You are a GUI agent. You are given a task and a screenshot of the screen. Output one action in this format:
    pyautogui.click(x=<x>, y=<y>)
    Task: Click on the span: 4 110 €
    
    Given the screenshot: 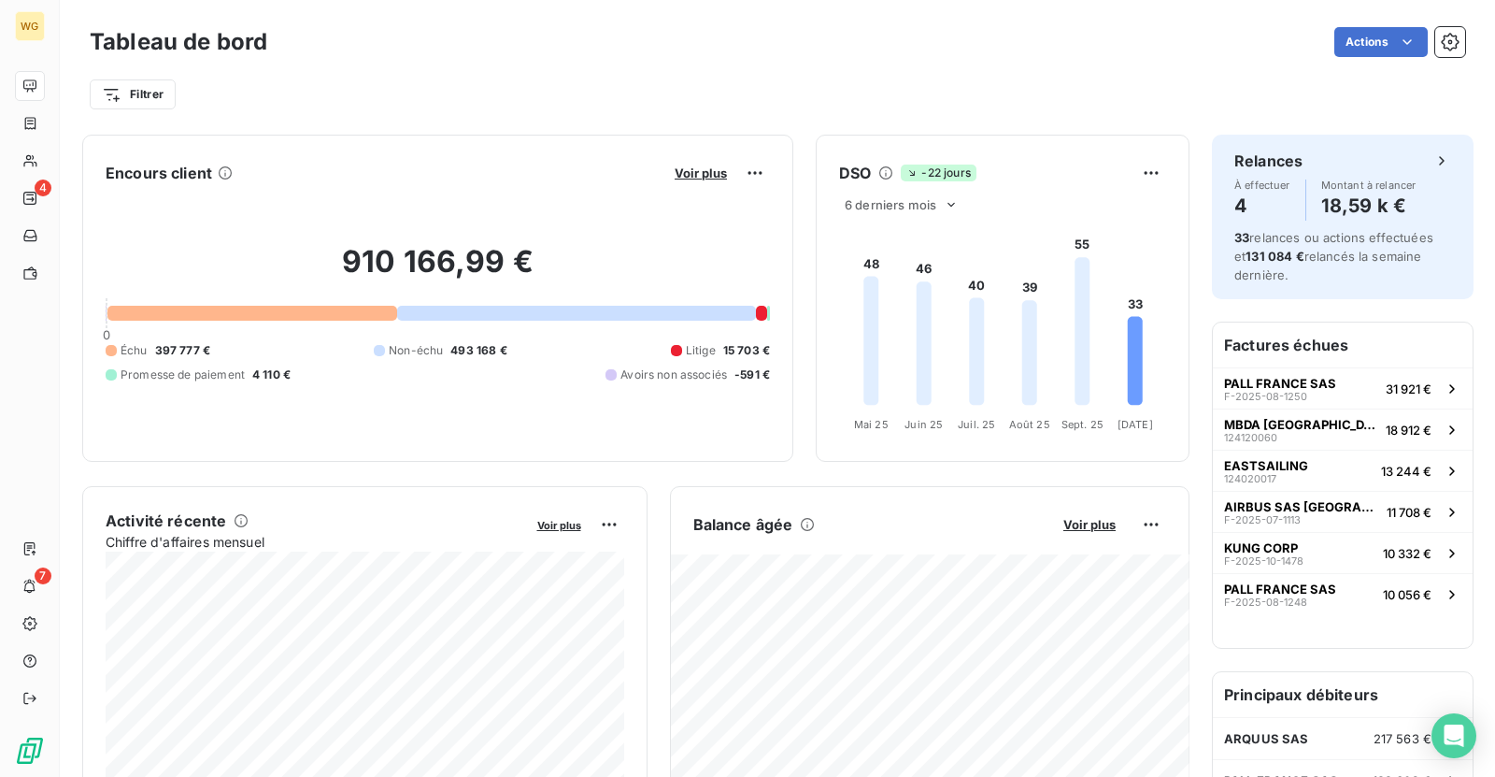 What is the action you would take?
    pyautogui.click(x=271, y=375)
    